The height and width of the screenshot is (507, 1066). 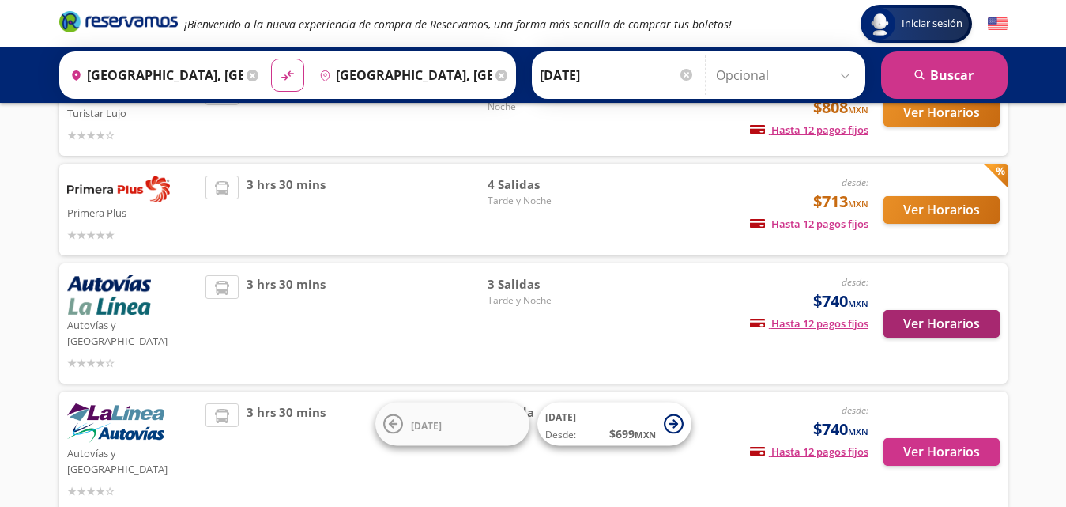 I want to click on input: Elegir Fecha, so click(x=617, y=75).